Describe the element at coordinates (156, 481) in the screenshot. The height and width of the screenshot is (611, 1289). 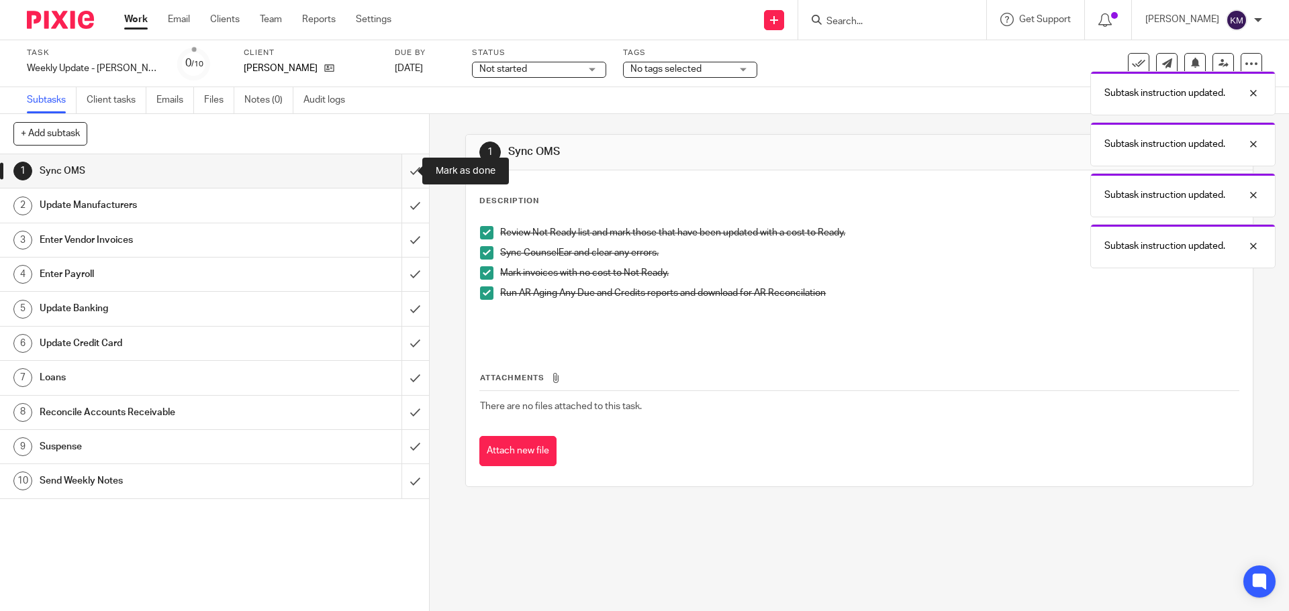
I see `h1: Send Weekly Notes` at that location.